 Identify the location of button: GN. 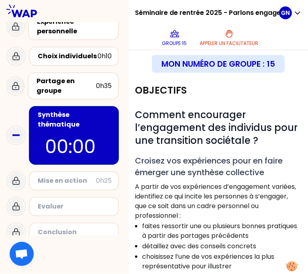
(290, 13).